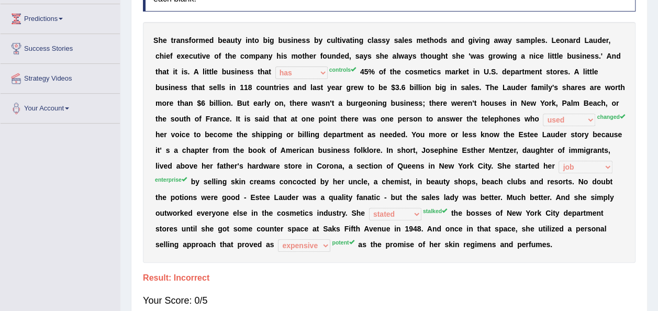 The height and width of the screenshot is (311, 658). Describe the element at coordinates (60, 17) in the screenshot. I see `a: Predictions` at that location.